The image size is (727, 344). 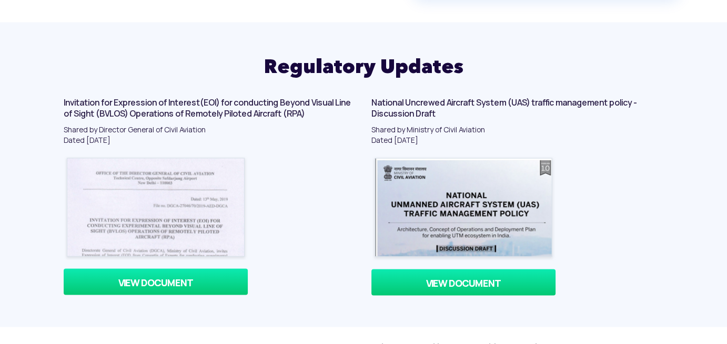 What do you see at coordinates (363, 66) in the screenshot?
I see `h2: Regulatory Updates` at bounding box center [363, 66].